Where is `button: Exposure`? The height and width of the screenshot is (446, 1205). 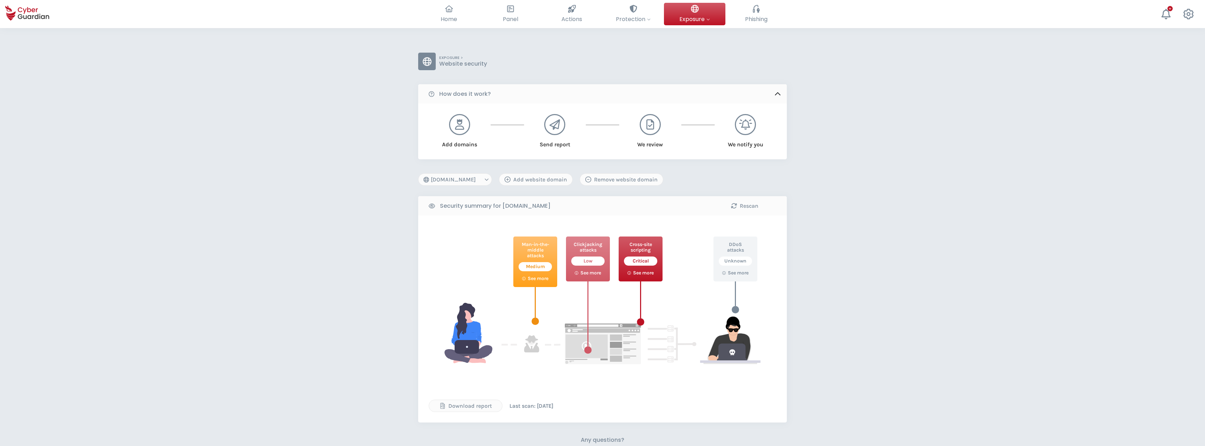 button: Exposure is located at coordinates (694, 14).